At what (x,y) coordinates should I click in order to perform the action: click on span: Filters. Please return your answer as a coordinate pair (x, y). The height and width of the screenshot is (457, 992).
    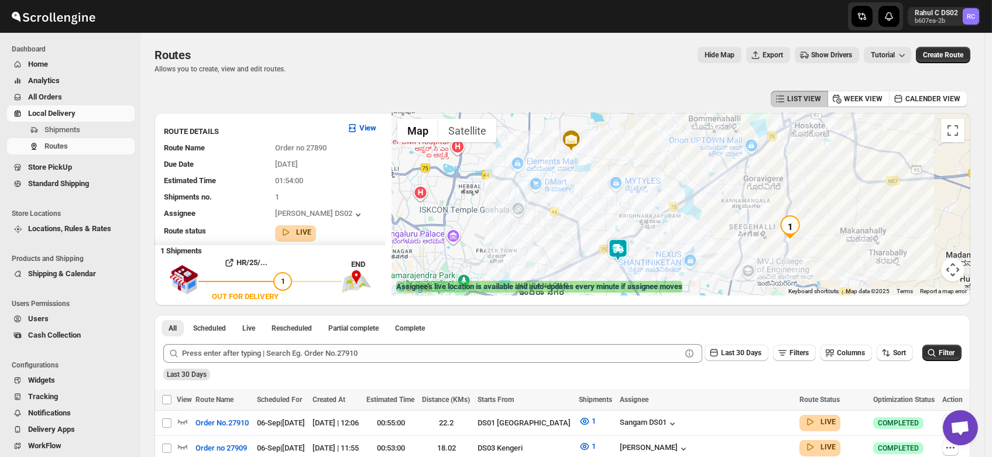
    Looking at the image, I should click on (799, 353).